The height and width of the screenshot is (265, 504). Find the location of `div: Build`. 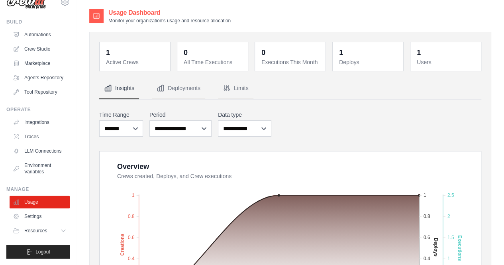

div: Build is located at coordinates (38, 22).